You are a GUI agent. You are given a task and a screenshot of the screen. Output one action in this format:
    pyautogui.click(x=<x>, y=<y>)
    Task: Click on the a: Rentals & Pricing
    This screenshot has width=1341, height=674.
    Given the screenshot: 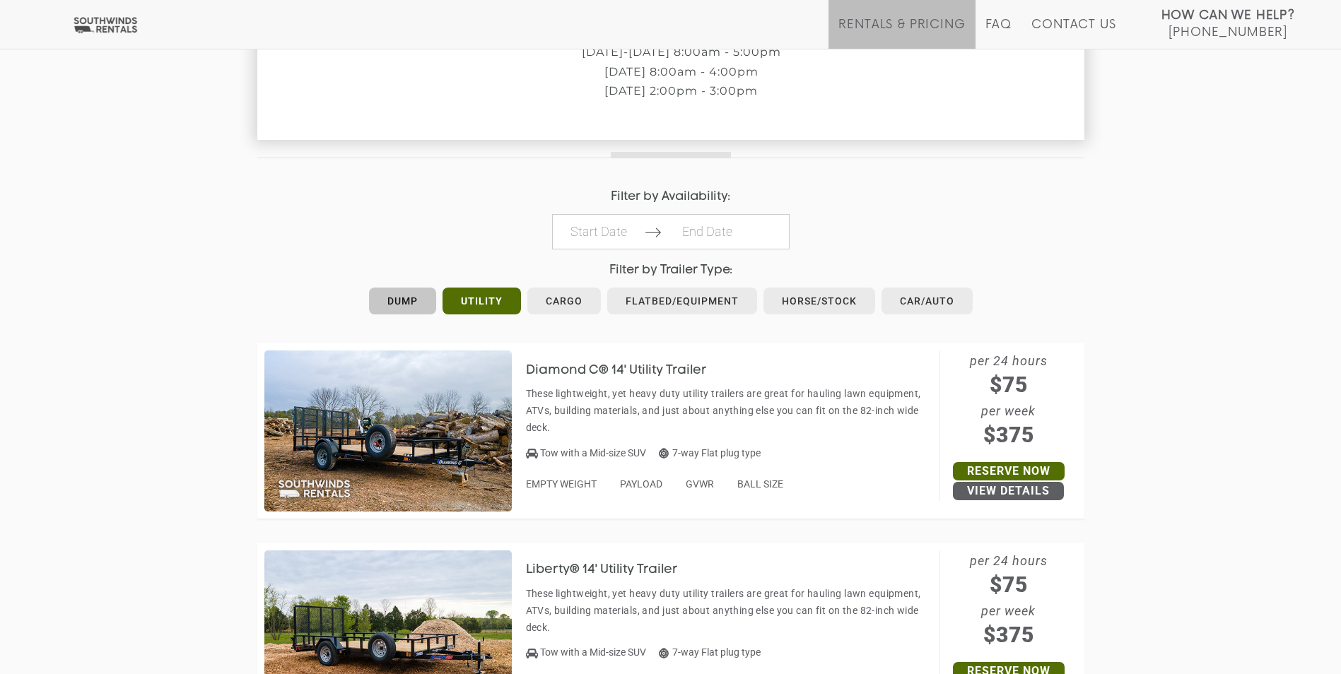 What is the action you would take?
    pyautogui.click(x=901, y=33)
    